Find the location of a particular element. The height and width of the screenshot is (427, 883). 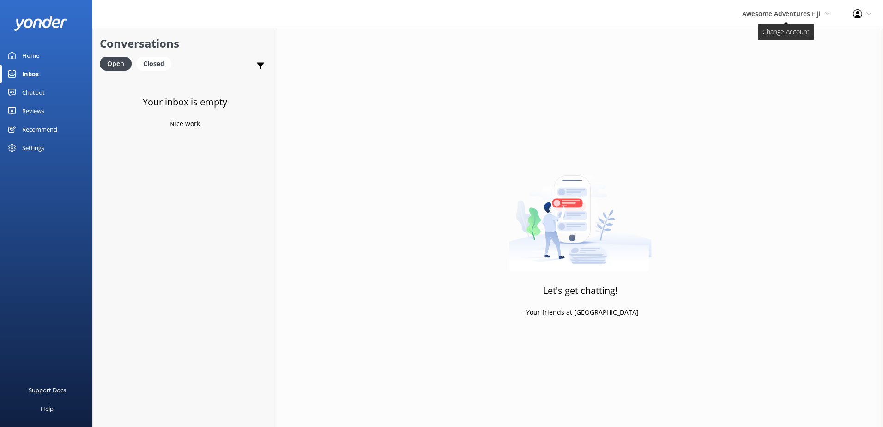

div: Support Docs is located at coordinates (47, 390).